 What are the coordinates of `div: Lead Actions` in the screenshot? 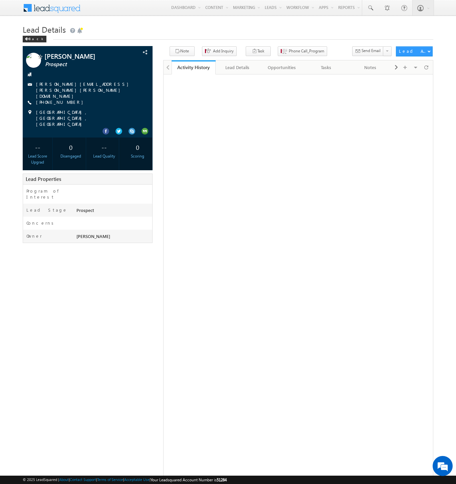 It's located at (413, 51).